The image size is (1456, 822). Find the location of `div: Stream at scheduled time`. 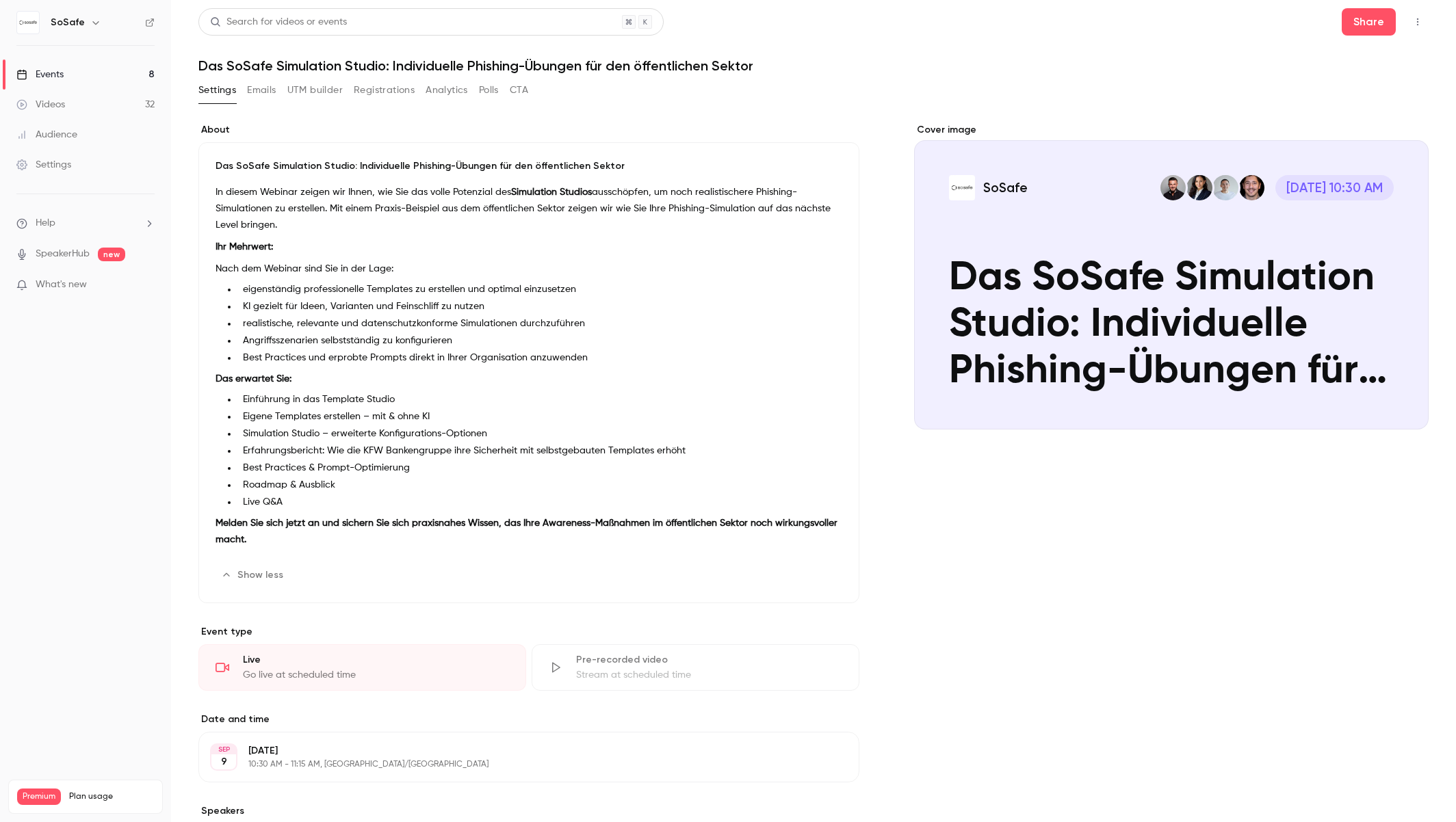

div: Stream at scheduled time is located at coordinates (709, 675).